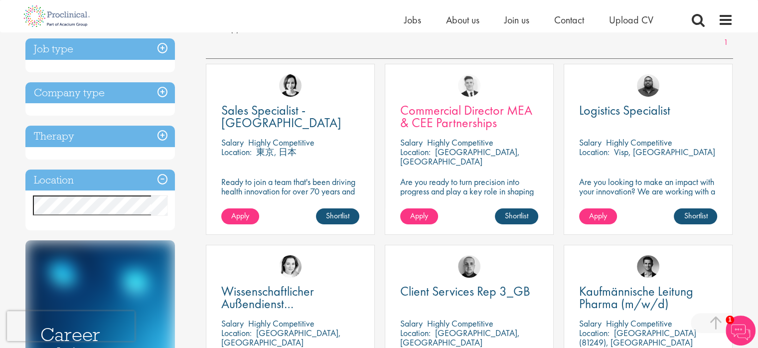 This screenshot has width=758, height=348. What do you see at coordinates (469, 85) in the screenshot?
I see `a: Nicolas Daniel` at bounding box center [469, 85].